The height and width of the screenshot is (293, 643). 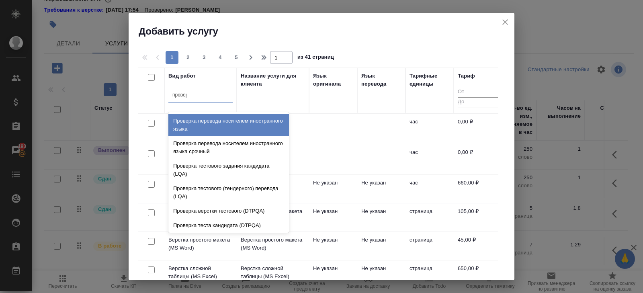 What do you see at coordinates (326, 31) in the screenshot?
I see `h2: Добавить услугу` at bounding box center [326, 31].